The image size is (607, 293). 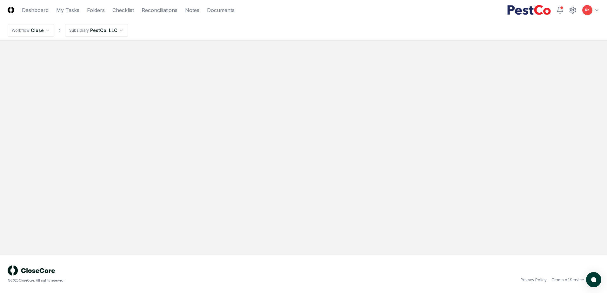 I want to click on div: Workflow, so click(x=21, y=30).